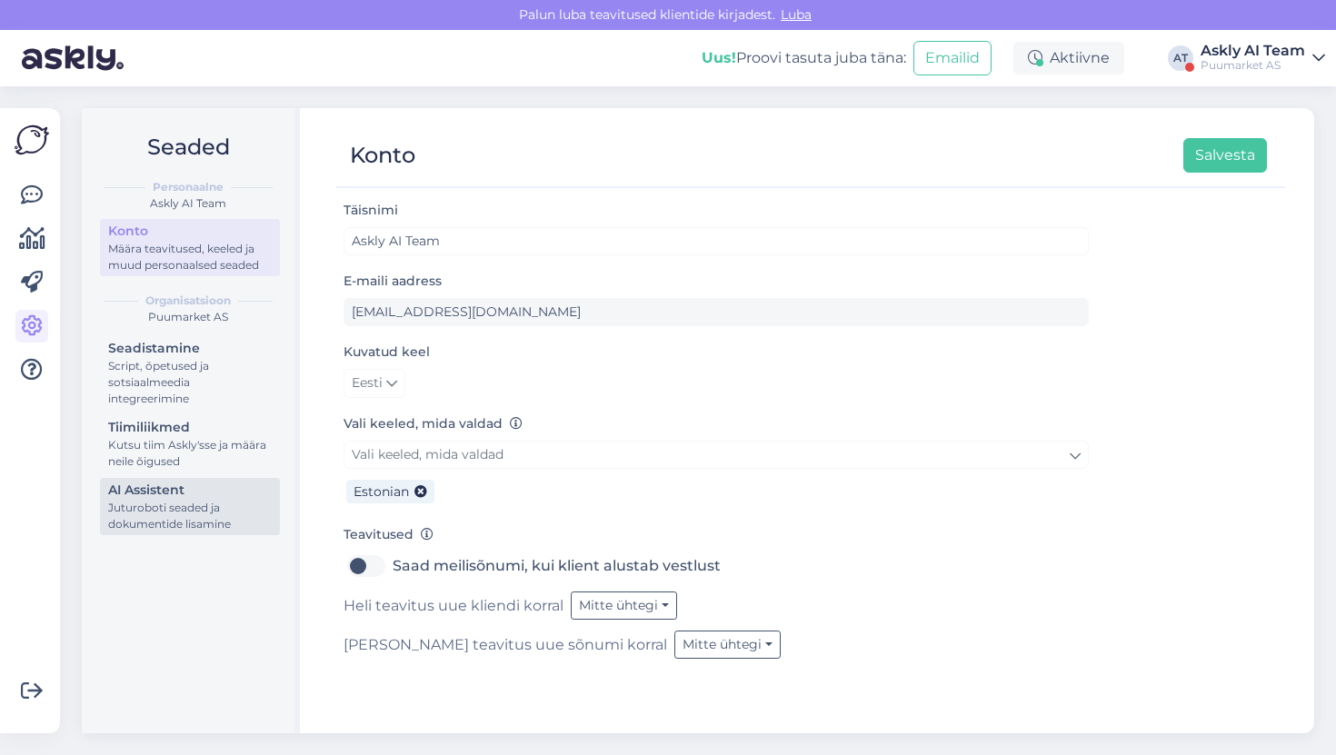 The image size is (1336, 755). Describe the element at coordinates (388, 534) in the screenshot. I see `label: Teavitused` at that location.